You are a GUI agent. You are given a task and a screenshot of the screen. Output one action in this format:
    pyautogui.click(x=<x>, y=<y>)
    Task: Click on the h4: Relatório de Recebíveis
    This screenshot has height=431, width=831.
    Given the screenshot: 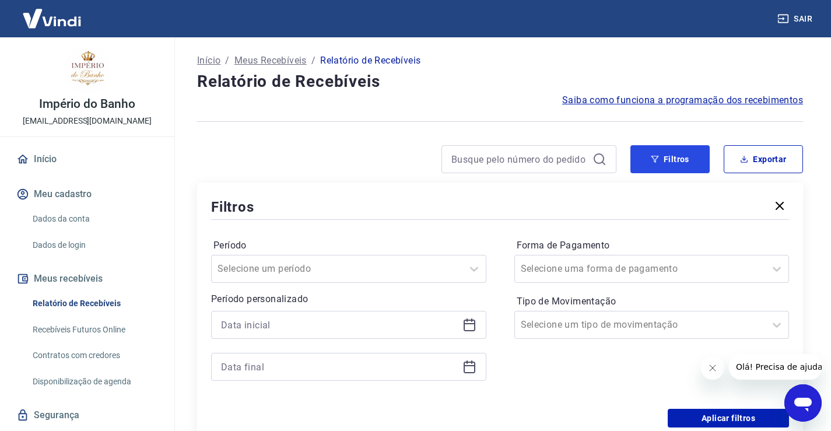 What is the action you would take?
    pyautogui.click(x=500, y=82)
    